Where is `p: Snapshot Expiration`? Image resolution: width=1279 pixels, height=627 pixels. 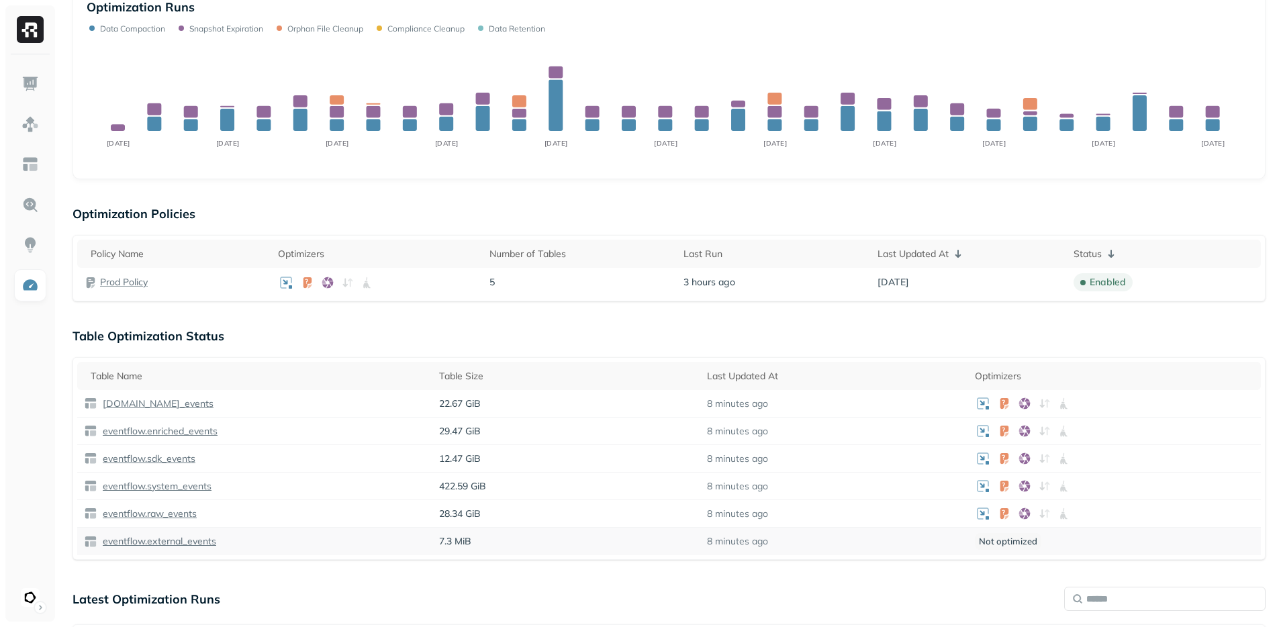 p: Snapshot Expiration is located at coordinates (226, 28).